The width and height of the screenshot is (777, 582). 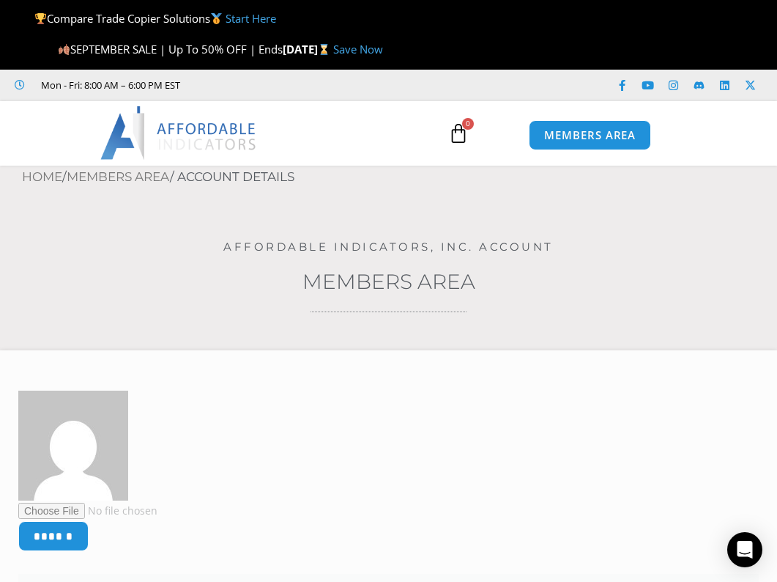 I want to click on div: Open Intercom Messenger, so click(x=745, y=549).